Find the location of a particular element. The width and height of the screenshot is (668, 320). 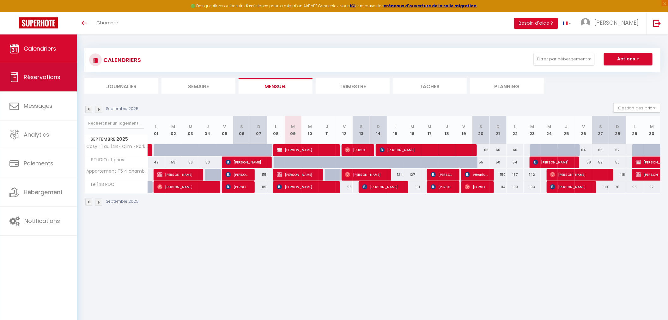

div: 95 is located at coordinates (635, 187).